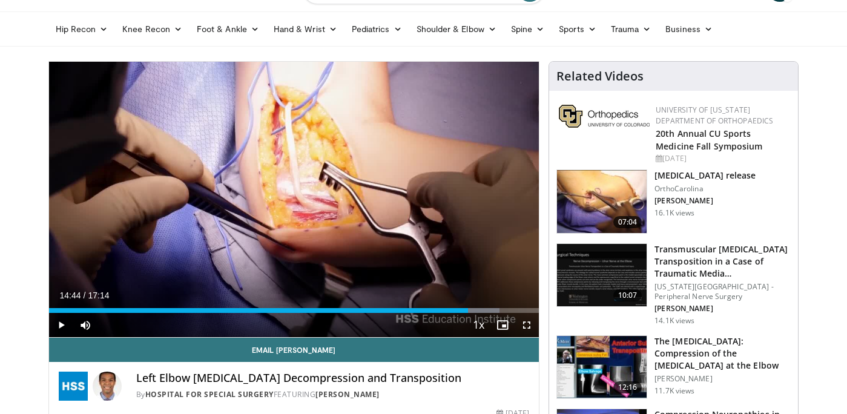 The height and width of the screenshot is (414, 847). What do you see at coordinates (578, 29) in the screenshot?
I see `a: Sports` at bounding box center [578, 29].